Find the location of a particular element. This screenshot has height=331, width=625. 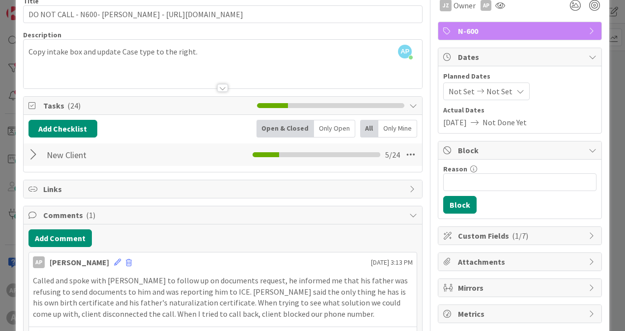

span: Links is located at coordinates (223, 189).